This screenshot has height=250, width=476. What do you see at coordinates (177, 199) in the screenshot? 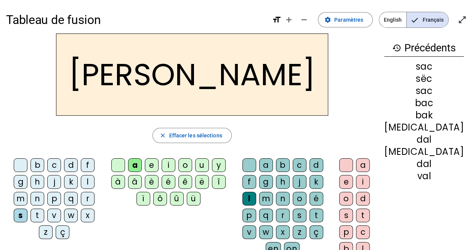
I see `div: û` at bounding box center [177, 199].